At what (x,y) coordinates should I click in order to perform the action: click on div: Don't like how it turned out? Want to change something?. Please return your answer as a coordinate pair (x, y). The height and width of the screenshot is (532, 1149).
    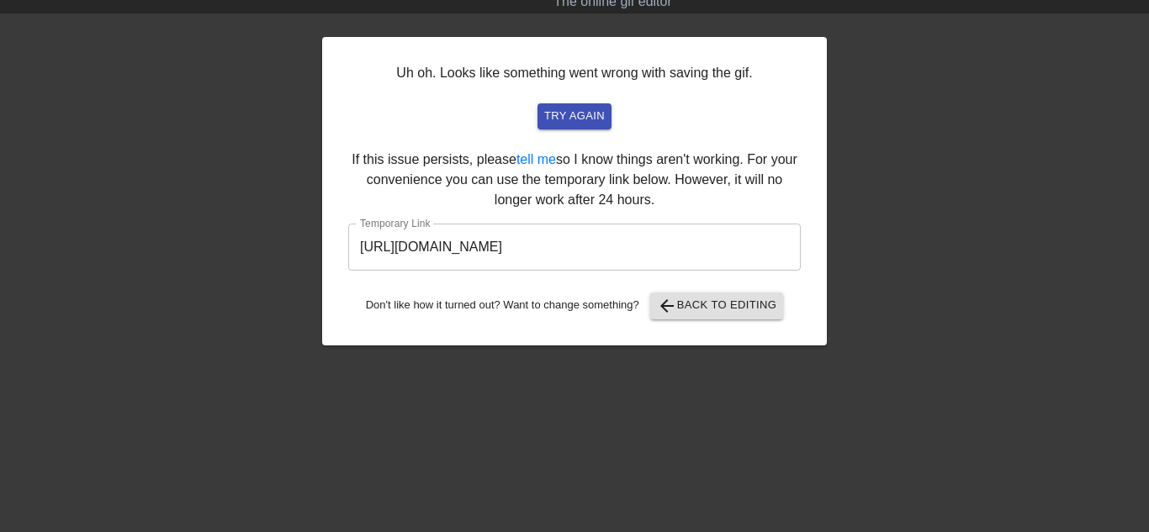
    Looking at the image, I should click on (574, 306).